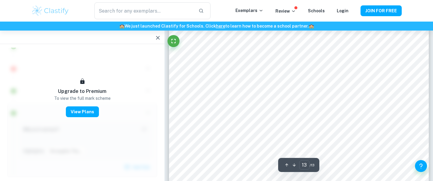 This screenshot has height=181, width=433. What do you see at coordinates (249, 11) in the screenshot?
I see `p: Exemplars` at bounding box center [249, 11].